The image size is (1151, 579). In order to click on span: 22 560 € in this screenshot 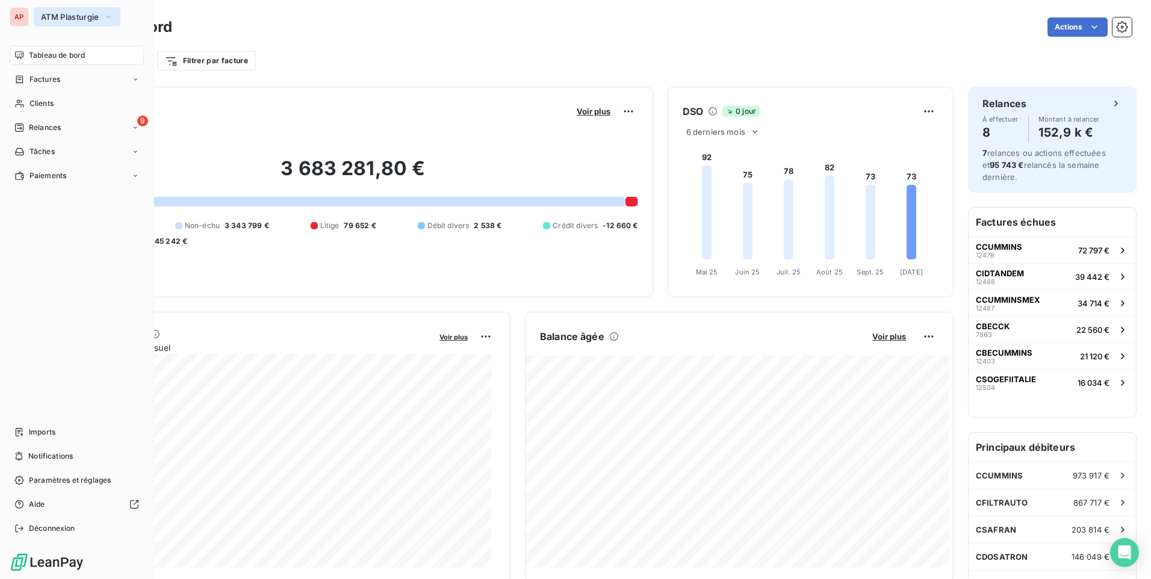, I will do `click(1092, 330)`.